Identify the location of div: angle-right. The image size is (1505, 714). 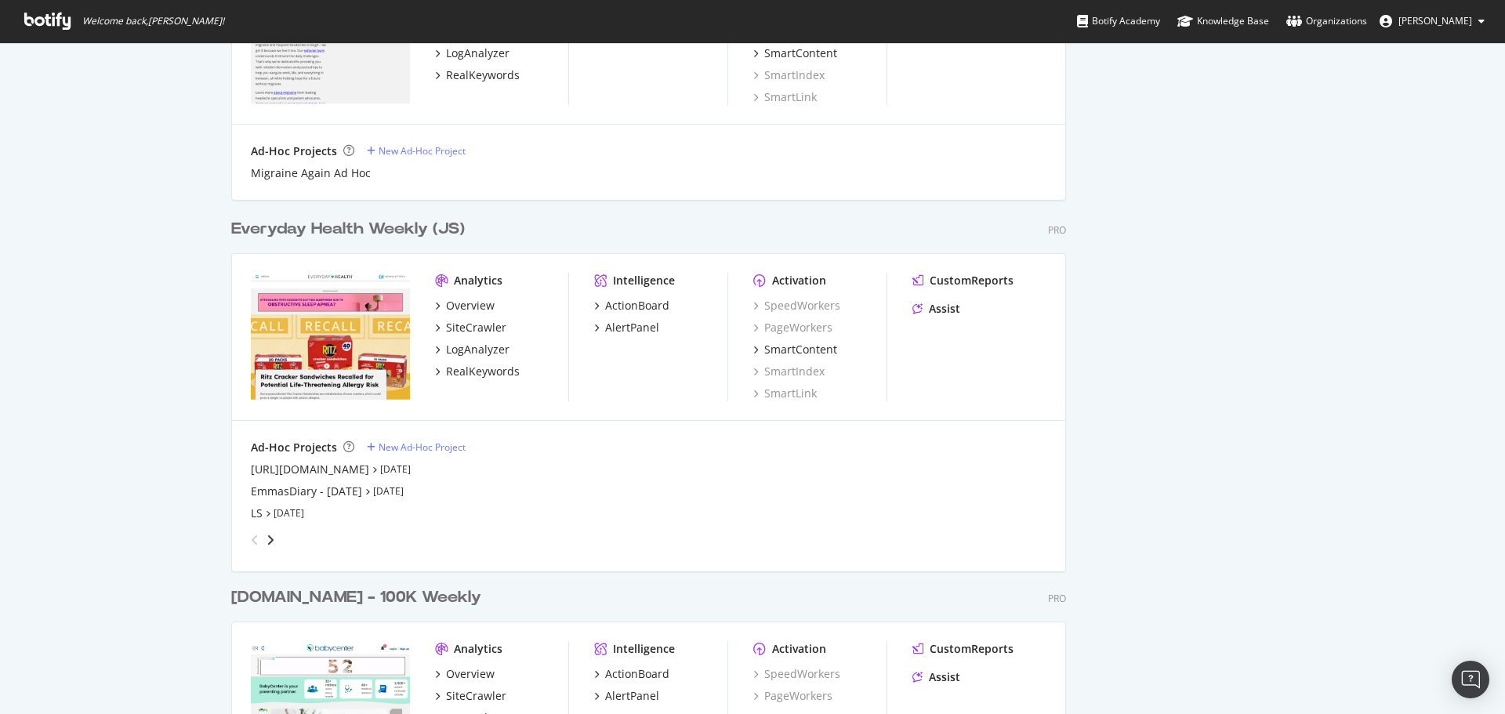
(270, 540).